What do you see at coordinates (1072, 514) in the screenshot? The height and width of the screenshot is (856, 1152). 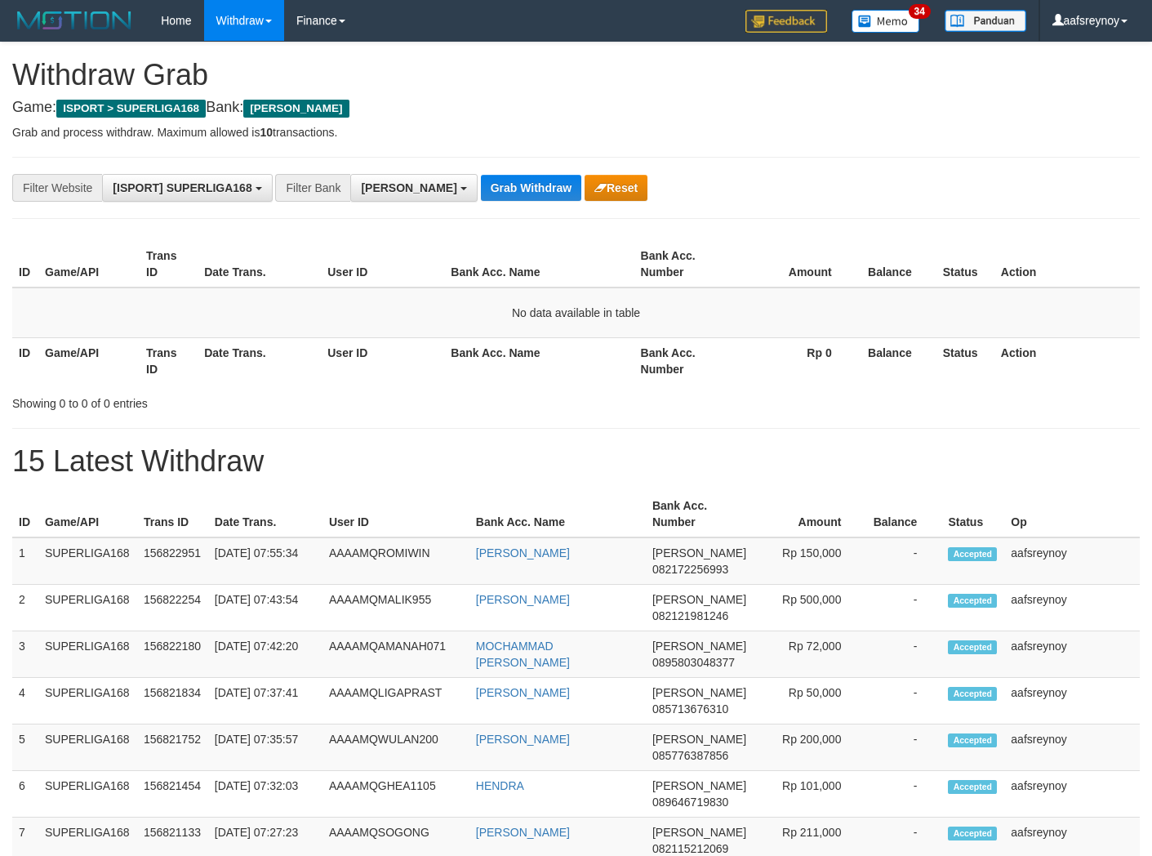 I see `th: Op` at bounding box center [1072, 514].